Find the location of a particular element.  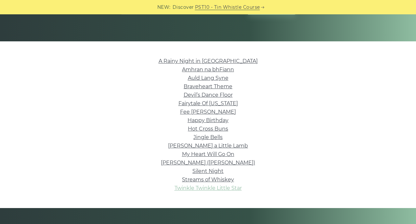

a: Amhran na bhFiann is located at coordinates (208, 69).